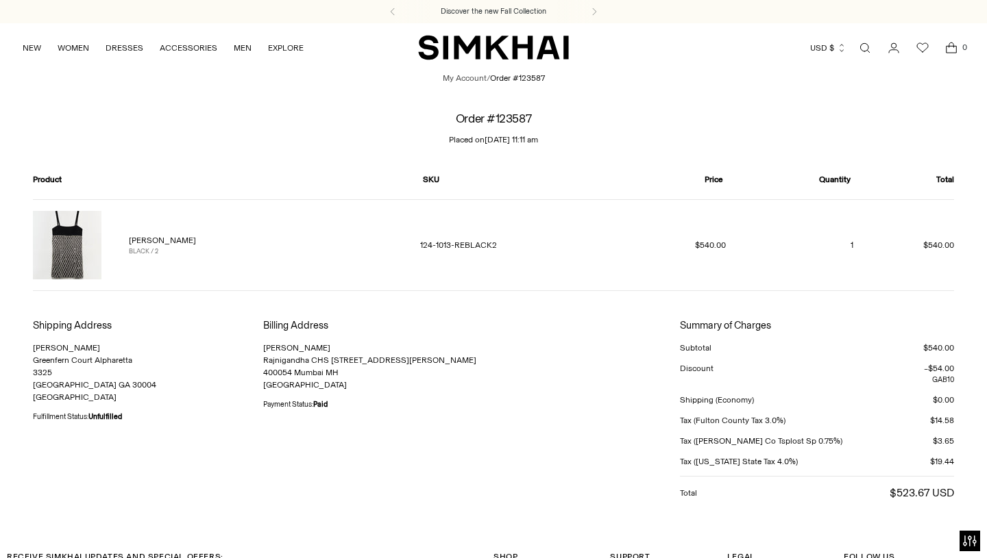 This screenshot has height=558, width=987. What do you see at coordinates (493, 118) in the screenshot?
I see `h1: Order #123587` at bounding box center [493, 118].